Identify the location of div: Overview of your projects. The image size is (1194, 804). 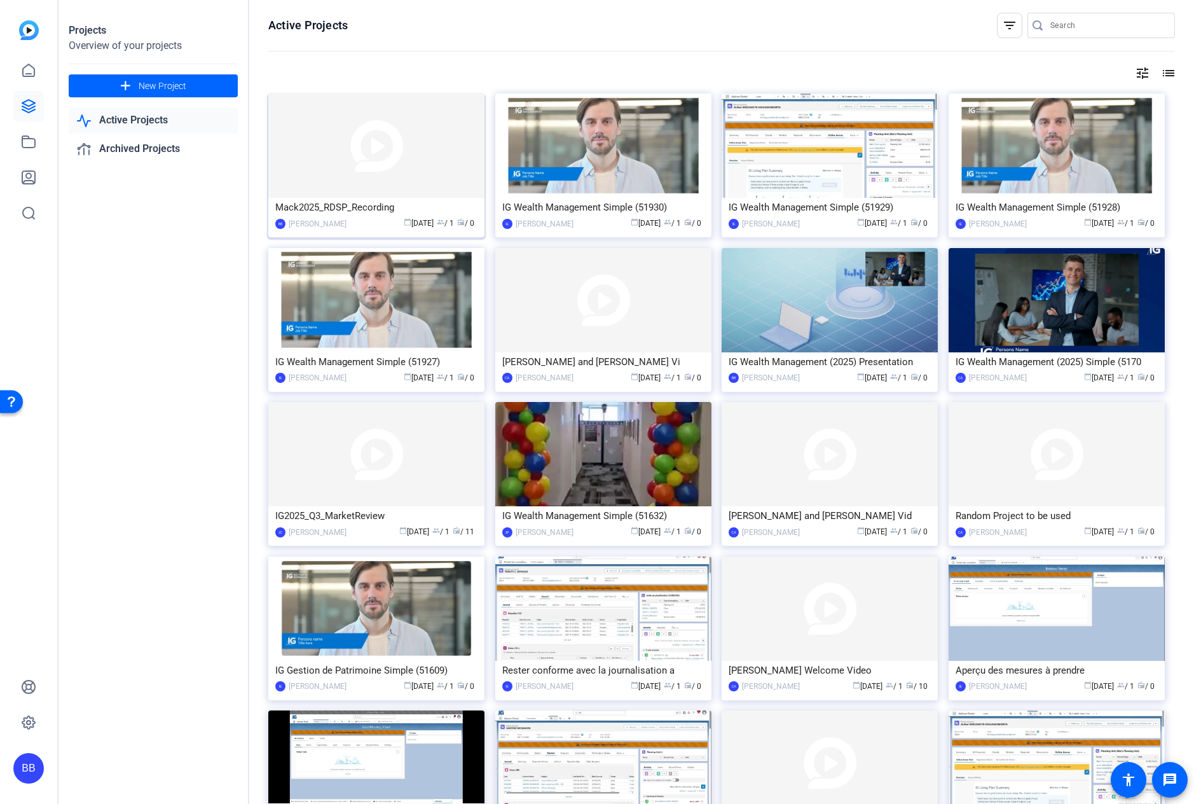
(153, 46).